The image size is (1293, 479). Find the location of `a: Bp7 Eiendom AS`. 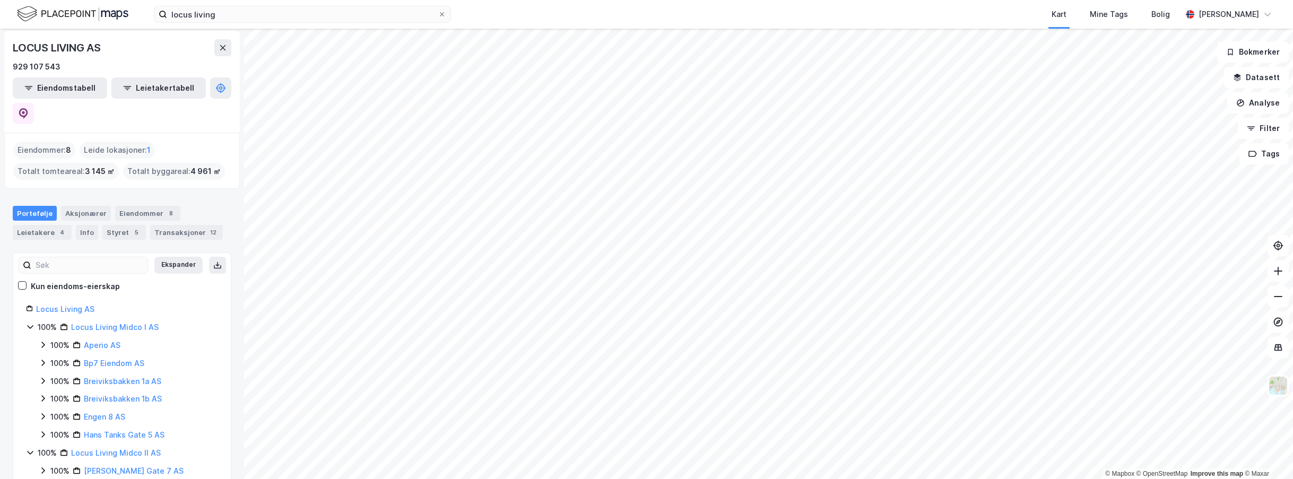

a: Bp7 Eiendom AS is located at coordinates (114, 363).